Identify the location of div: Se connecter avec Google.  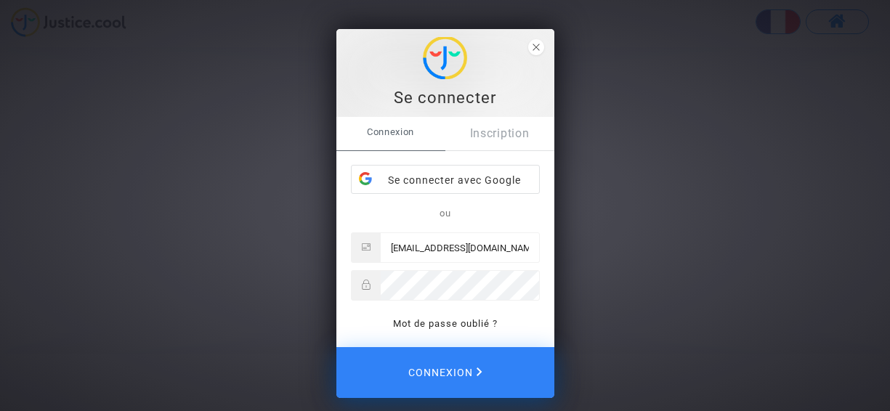
(445, 180).